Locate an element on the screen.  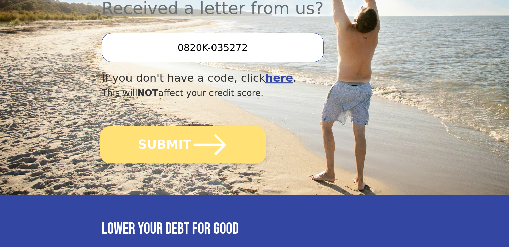
h3: Lower your debt for good is located at coordinates (254, 229).